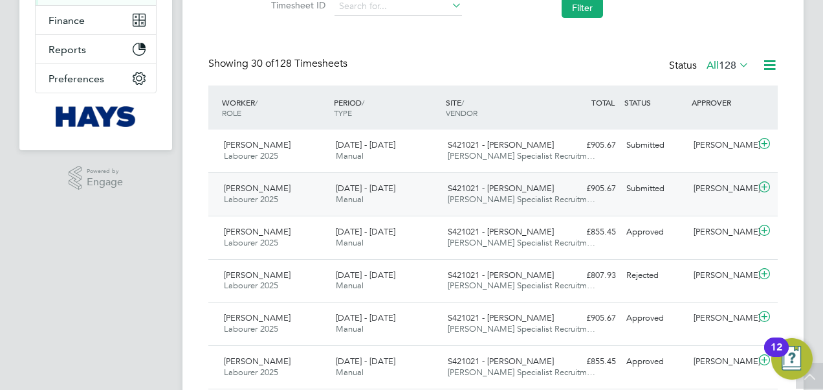 The image size is (823, 390). Describe the element at coordinates (232, 113) in the screenshot. I see `span: ROLE` at that location.